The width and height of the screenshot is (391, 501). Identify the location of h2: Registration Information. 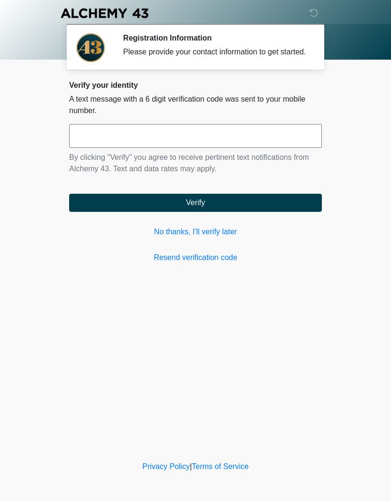
(215, 38).